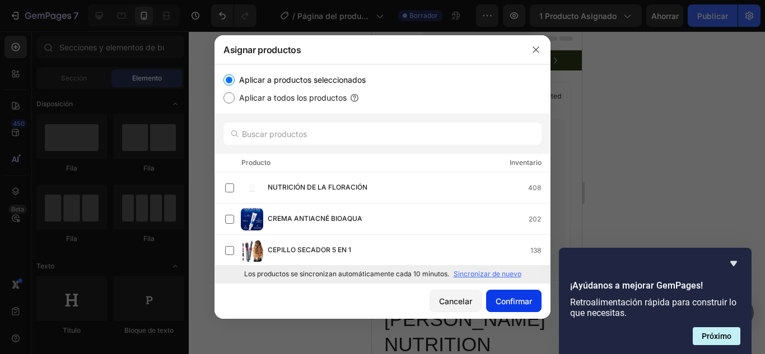 Image resolution: width=765 pixels, height=354 pixels. Describe the element at coordinates (315, 218) in the screenshot. I see `font: CREMA ANTIACNÉ BIOAQUA` at that location.